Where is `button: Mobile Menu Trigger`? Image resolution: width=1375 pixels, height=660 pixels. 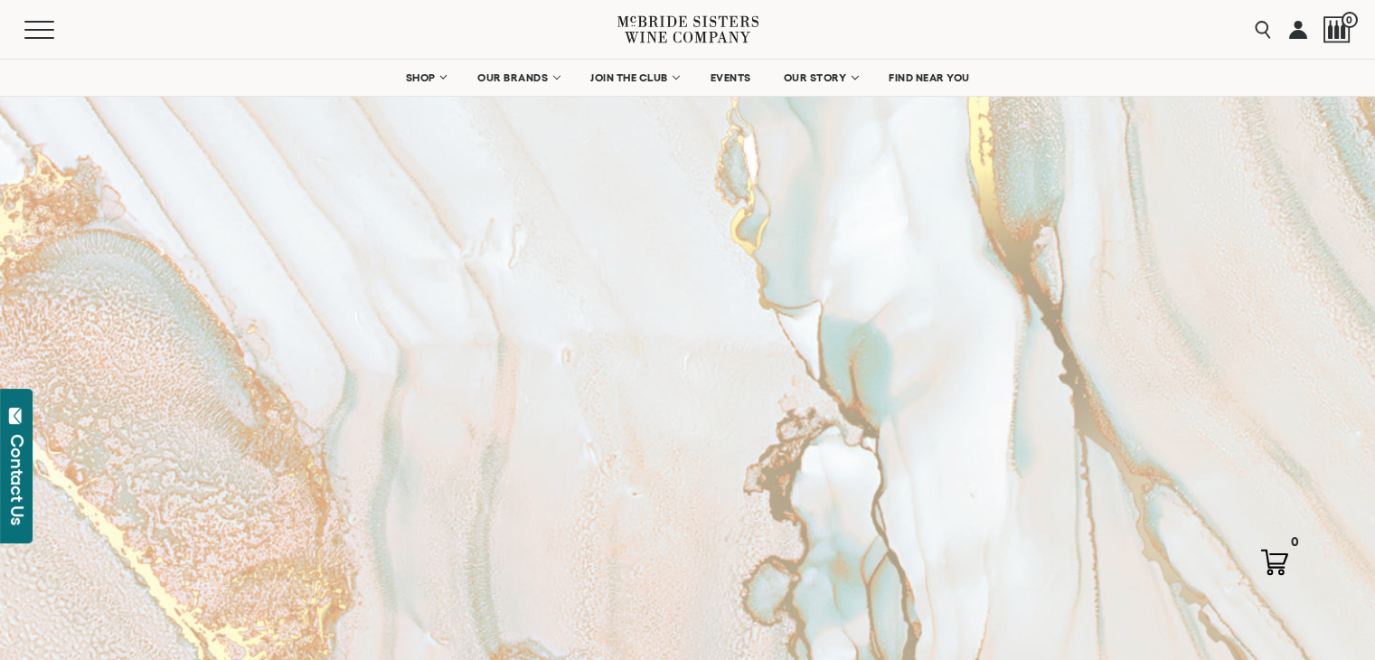
button: Mobile Menu Trigger is located at coordinates (57, 30).